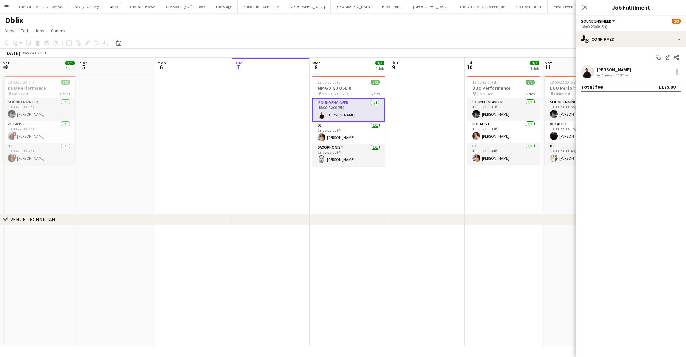 This screenshot has height=357, width=686. Describe the element at coordinates (631, 7) in the screenshot. I see `h3: Job Fulfilment` at that location.